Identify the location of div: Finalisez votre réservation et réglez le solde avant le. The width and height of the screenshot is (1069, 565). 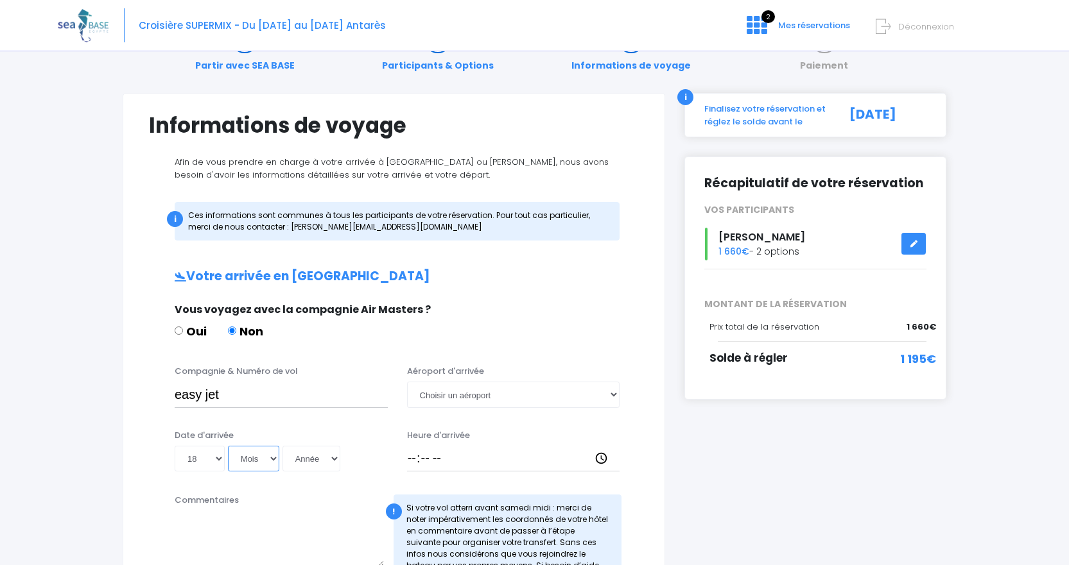
(764, 115).